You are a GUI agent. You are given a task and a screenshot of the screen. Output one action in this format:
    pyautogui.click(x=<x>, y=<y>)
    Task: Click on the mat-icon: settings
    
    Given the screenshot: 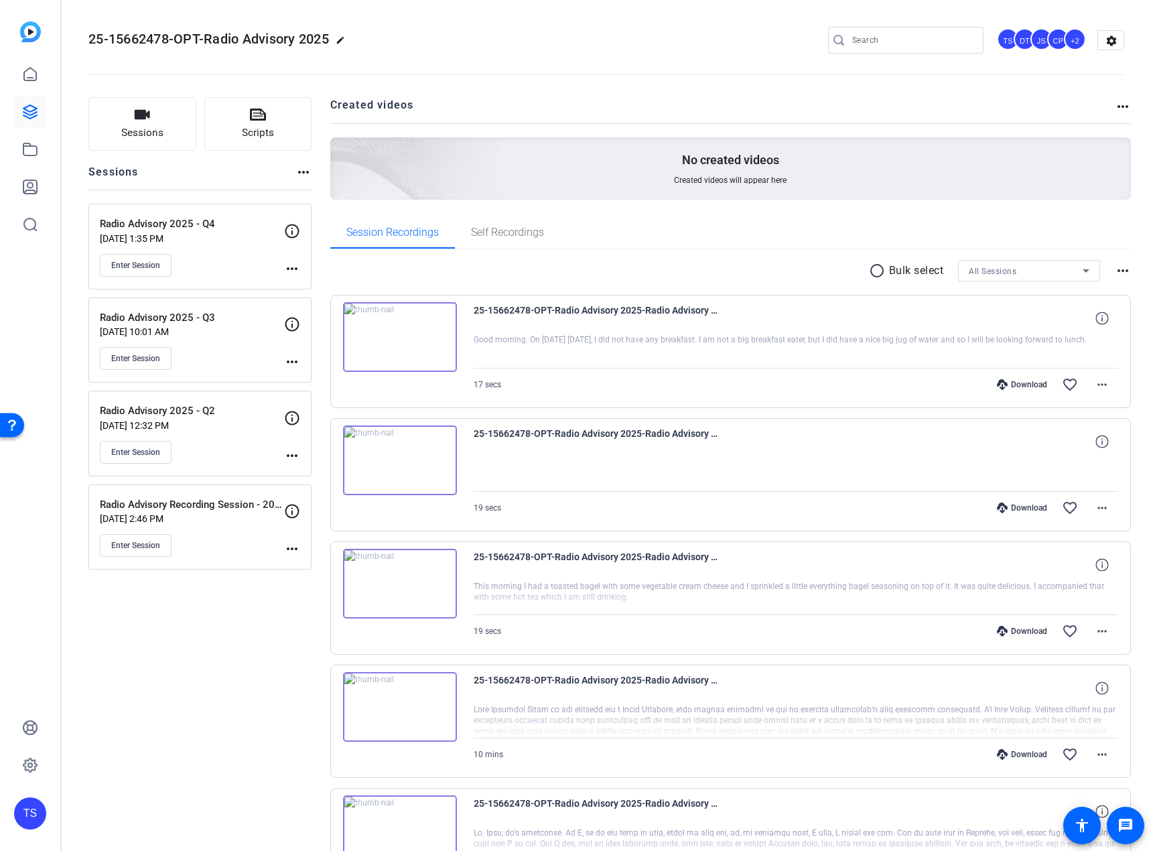 What is the action you would take?
    pyautogui.click(x=1111, y=41)
    